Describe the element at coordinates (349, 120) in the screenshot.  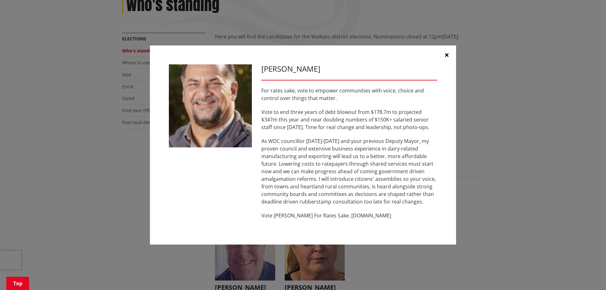
I see `p: Vote to end three years of debt blowout from $178.7m to projected $347m this year and near doubli...` at that location.